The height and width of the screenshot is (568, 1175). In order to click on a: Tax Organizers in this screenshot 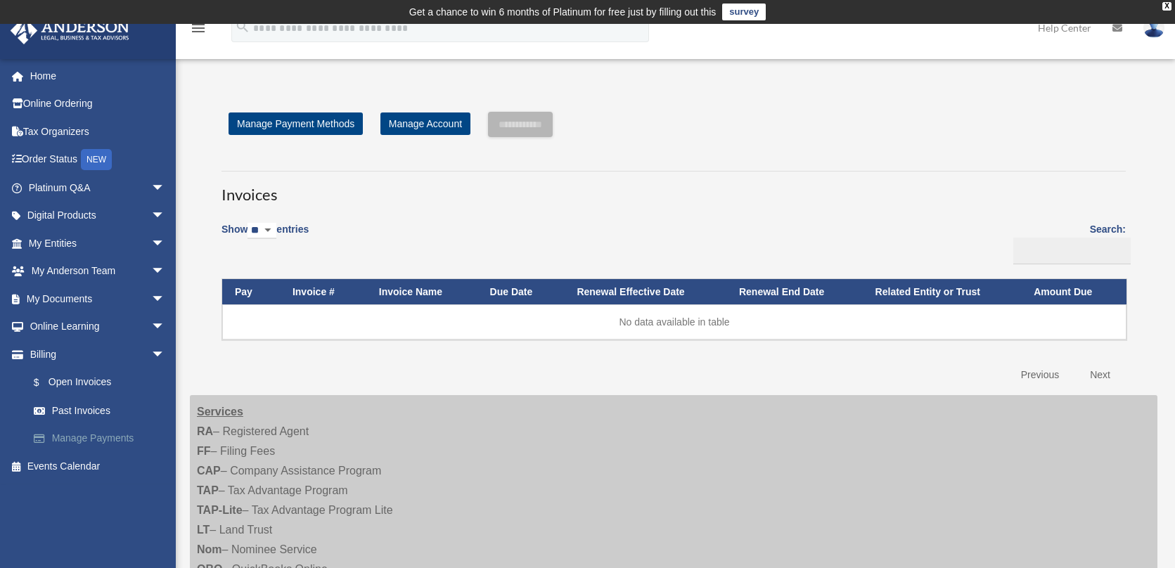, I will do `click(98, 131)`.